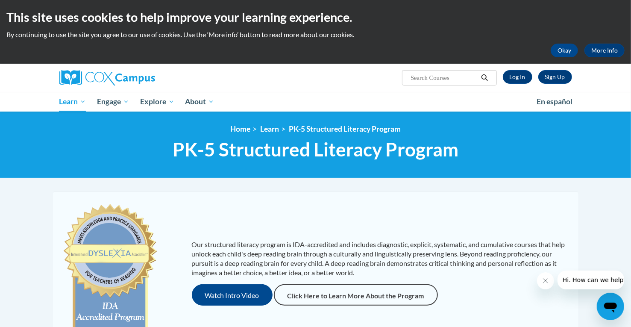 The width and height of the screenshot is (631, 327). I want to click on a: Register, so click(555, 77).